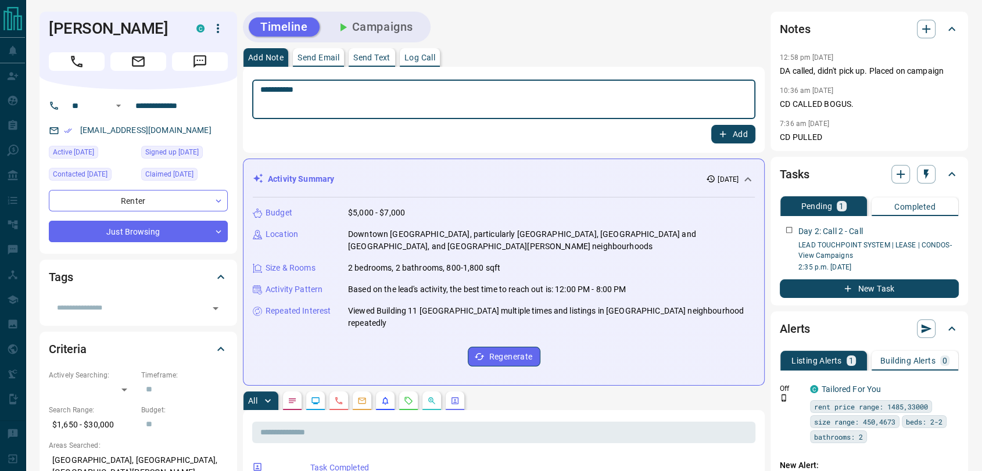 The height and width of the screenshot is (471, 982). What do you see at coordinates (839, 437) in the screenshot?
I see `span: bathrooms: 2` at bounding box center [839, 437].